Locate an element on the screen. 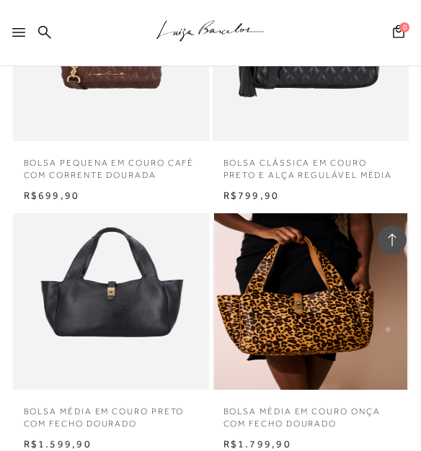 This screenshot has width=421, height=451. p: BOLSA MÉDIA EM COURO ONÇA COM FECHO DOURADO is located at coordinates (311, 414).